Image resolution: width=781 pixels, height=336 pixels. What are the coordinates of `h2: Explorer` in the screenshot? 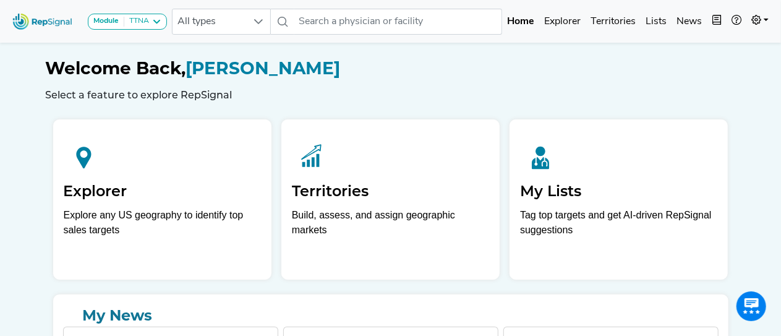 It's located at (162, 191).